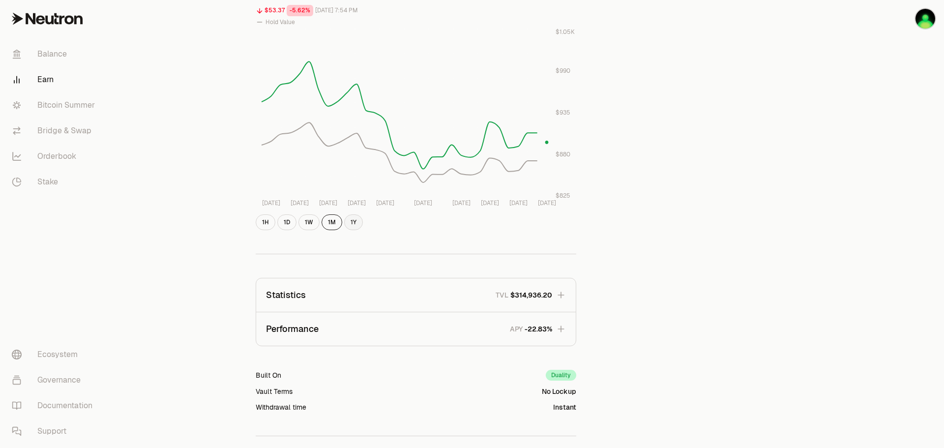  What do you see at coordinates (55, 431) in the screenshot?
I see `a: Support` at bounding box center [55, 431].